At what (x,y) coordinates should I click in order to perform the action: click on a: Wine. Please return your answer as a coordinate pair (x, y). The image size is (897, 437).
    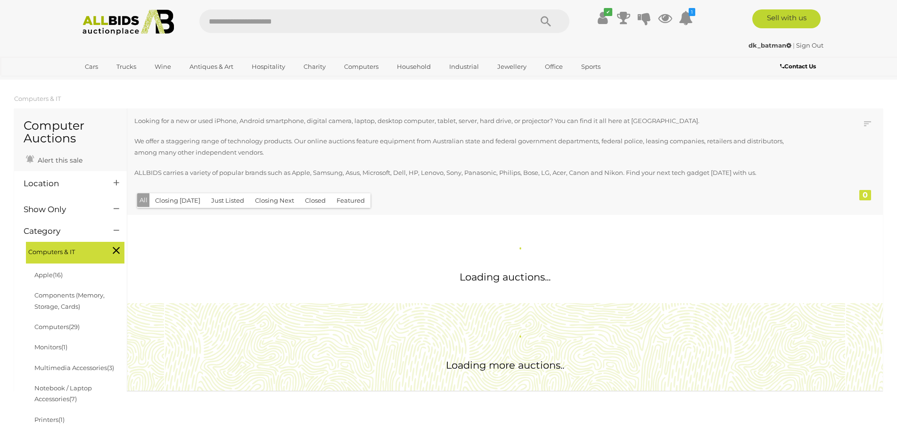
    Looking at the image, I should click on (163, 66).